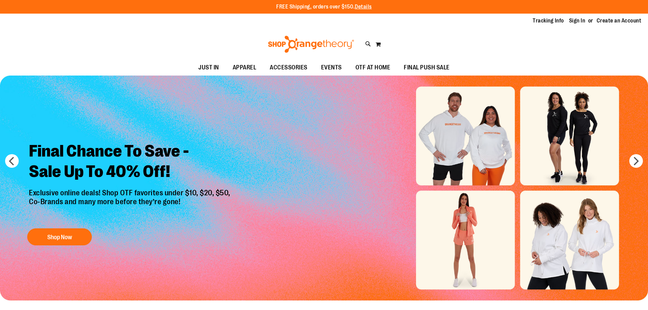 This screenshot has height=310, width=648. What do you see at coordinates (619, 21) in the screenshot?
I see `a: Create an Account` at bounding box center [619, 21].